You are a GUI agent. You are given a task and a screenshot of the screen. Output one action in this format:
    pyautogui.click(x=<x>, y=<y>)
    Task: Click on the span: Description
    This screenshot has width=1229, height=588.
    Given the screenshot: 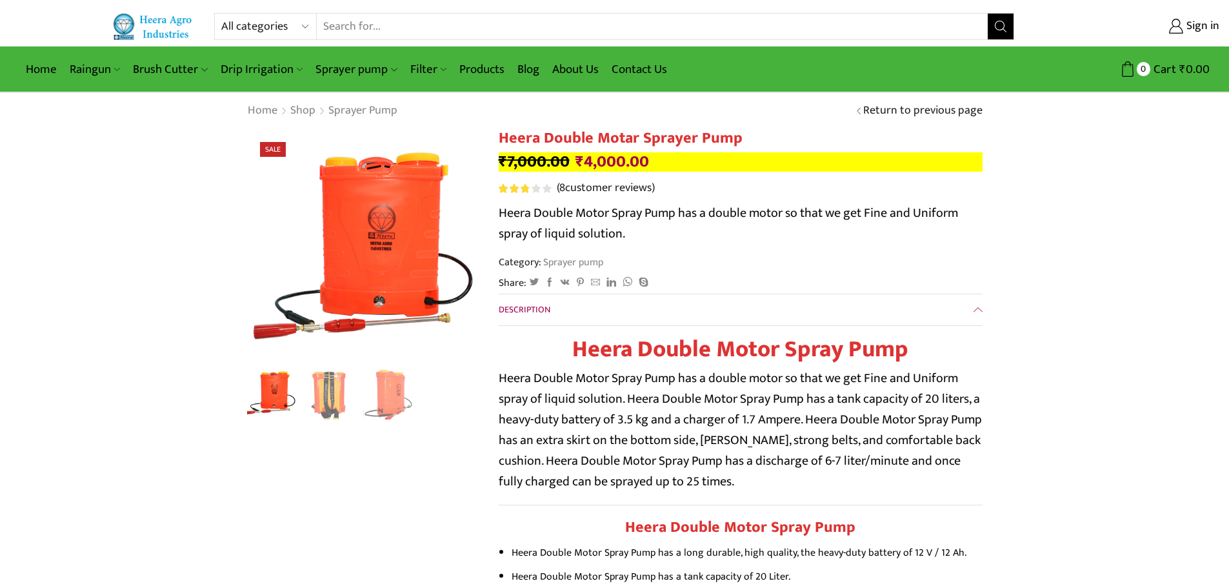 What is the action you would take?
    pyautogui.click(x=525, y=309)
    